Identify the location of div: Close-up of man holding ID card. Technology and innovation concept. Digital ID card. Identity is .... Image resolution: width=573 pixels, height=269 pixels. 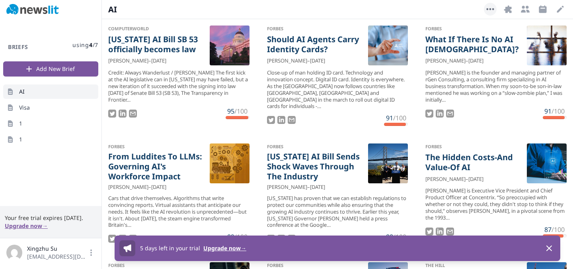
(337, 89).